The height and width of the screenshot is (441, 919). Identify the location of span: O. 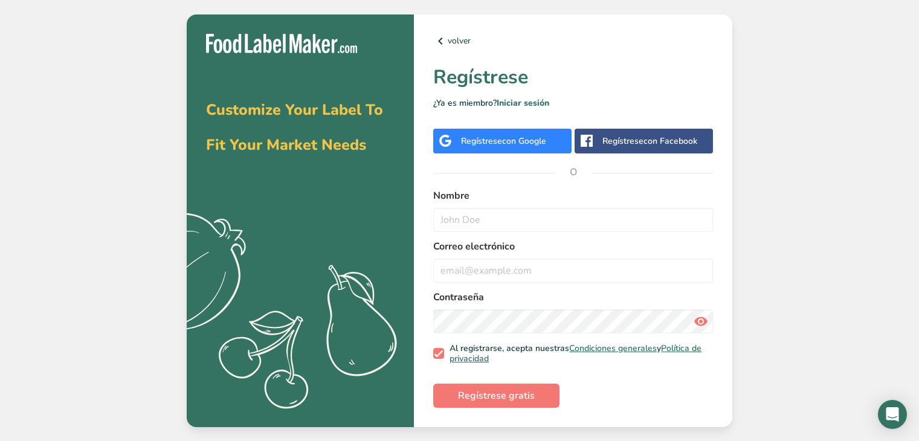
(573, 172).